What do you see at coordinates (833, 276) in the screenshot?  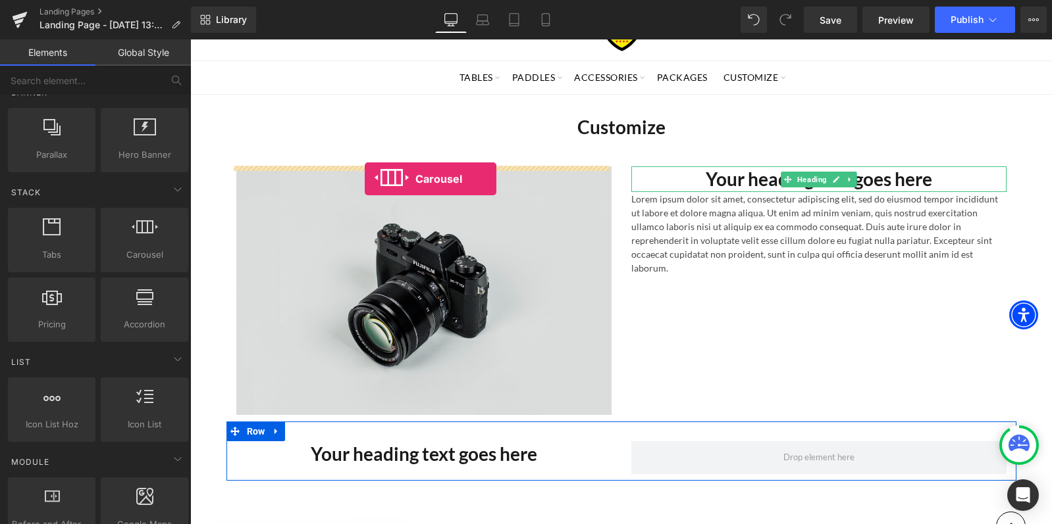 I see `div: Accessibility Menu` at bounding box center [833, 276].